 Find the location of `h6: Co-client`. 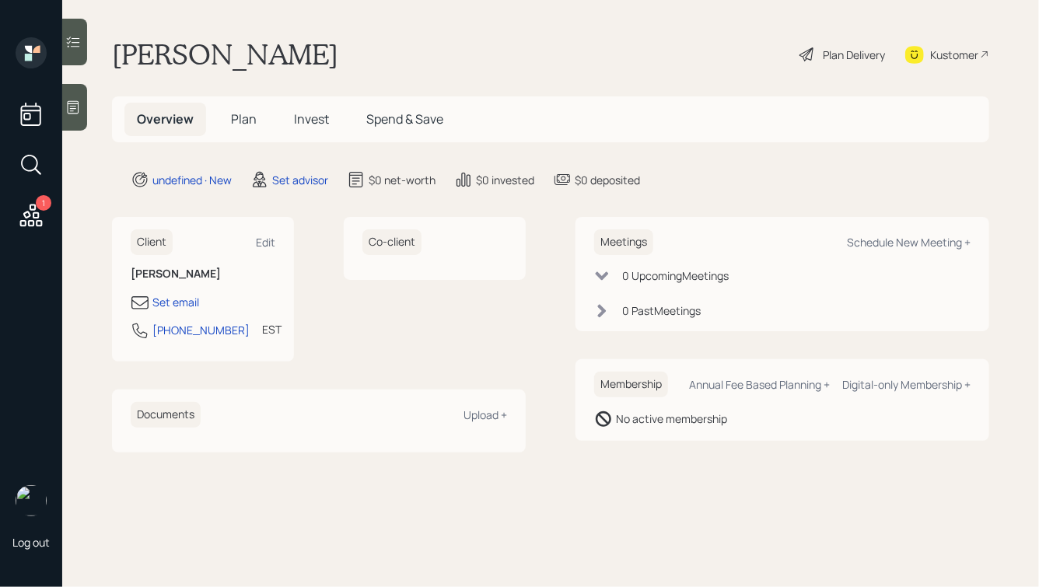

h6: Co-client is located at coordinates (392, 242).